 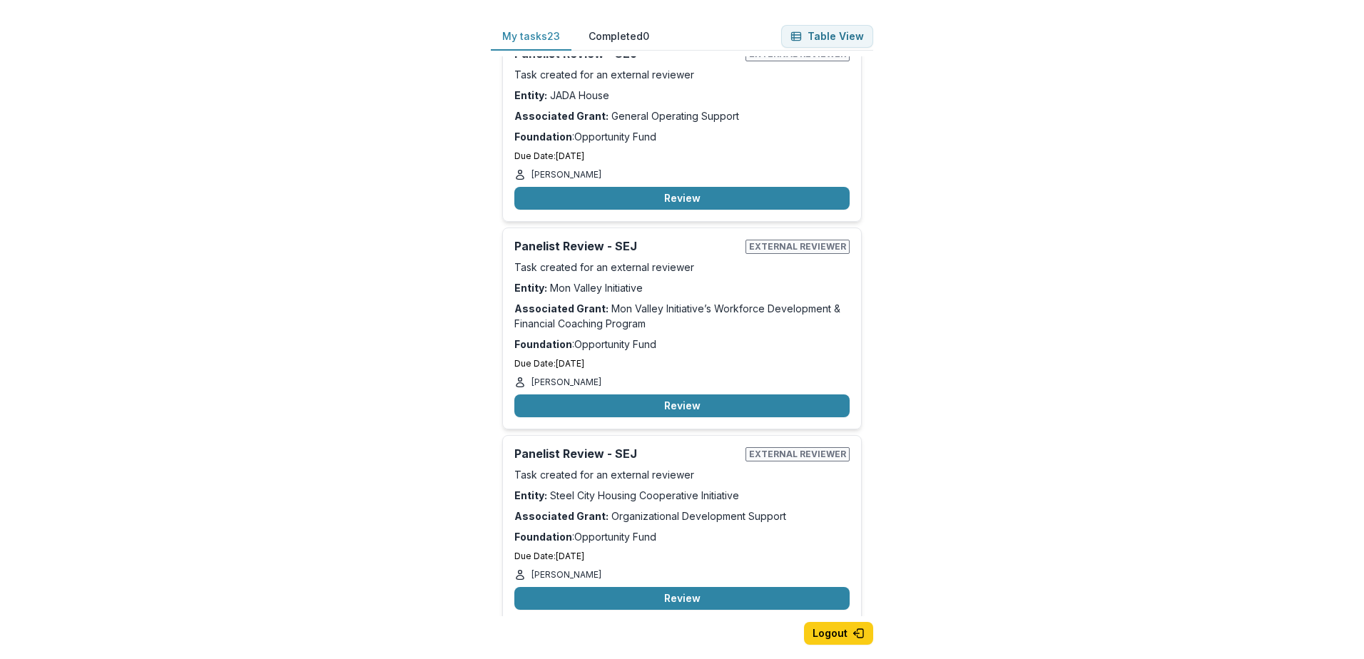 What do you see at coordinates (682, 495) in the screenshot?
I see `p: Steel City Housing Cooperative Initiative` at bounding box center [682, 495].